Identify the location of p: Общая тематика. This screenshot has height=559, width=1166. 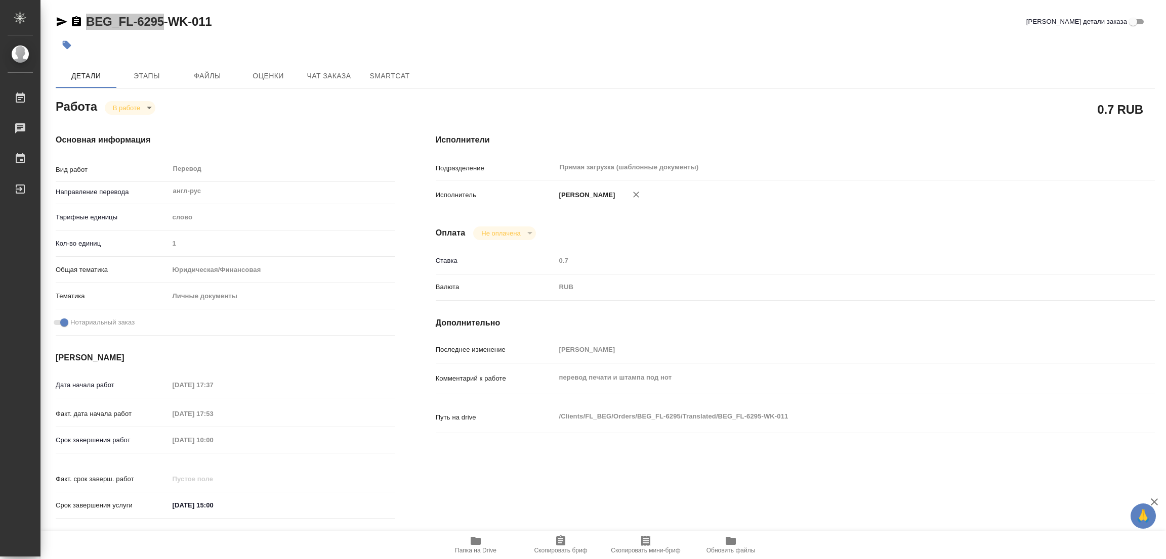
(112, 270).